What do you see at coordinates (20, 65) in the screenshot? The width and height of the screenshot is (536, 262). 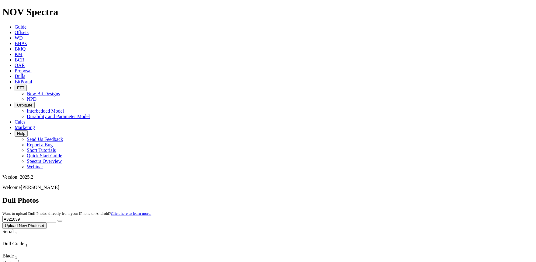 I see `a: OAR` at bounding box center [20, 65].